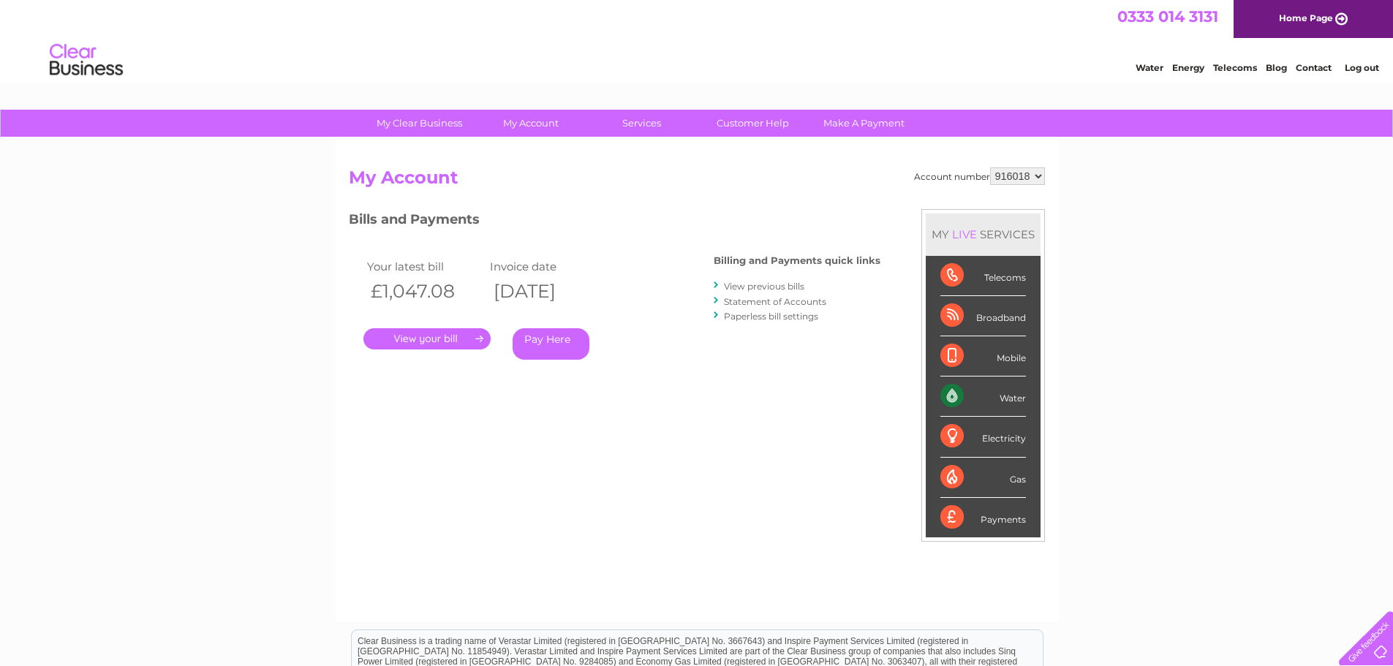  What do you see at coordinates (1149, 67) in the screenshot?
I see `a: Water` at bounding box center [1149, 67].